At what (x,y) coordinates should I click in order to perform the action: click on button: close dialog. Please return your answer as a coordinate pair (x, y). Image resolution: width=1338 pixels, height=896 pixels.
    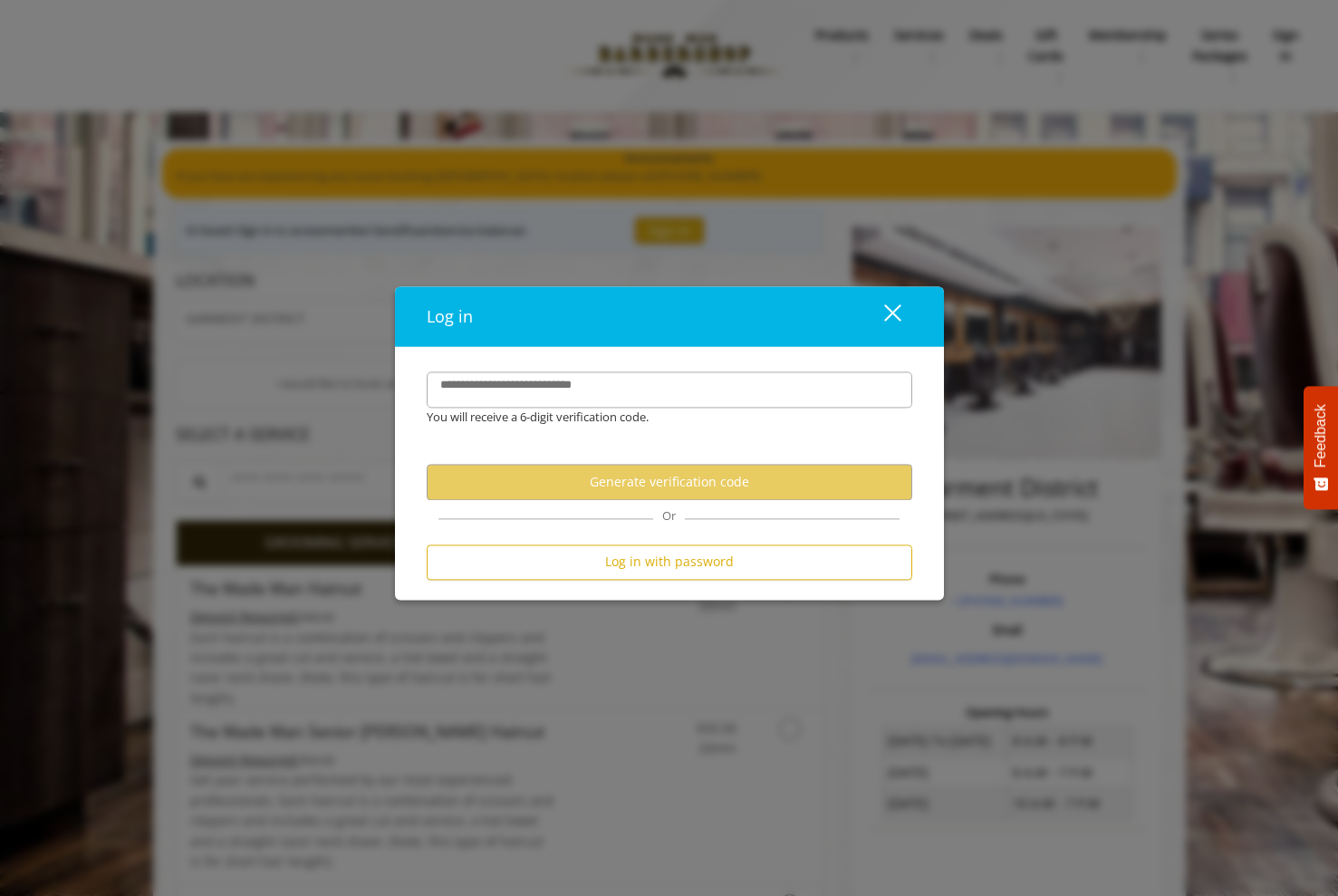
    Looking at the image, I should click on (881, 316).